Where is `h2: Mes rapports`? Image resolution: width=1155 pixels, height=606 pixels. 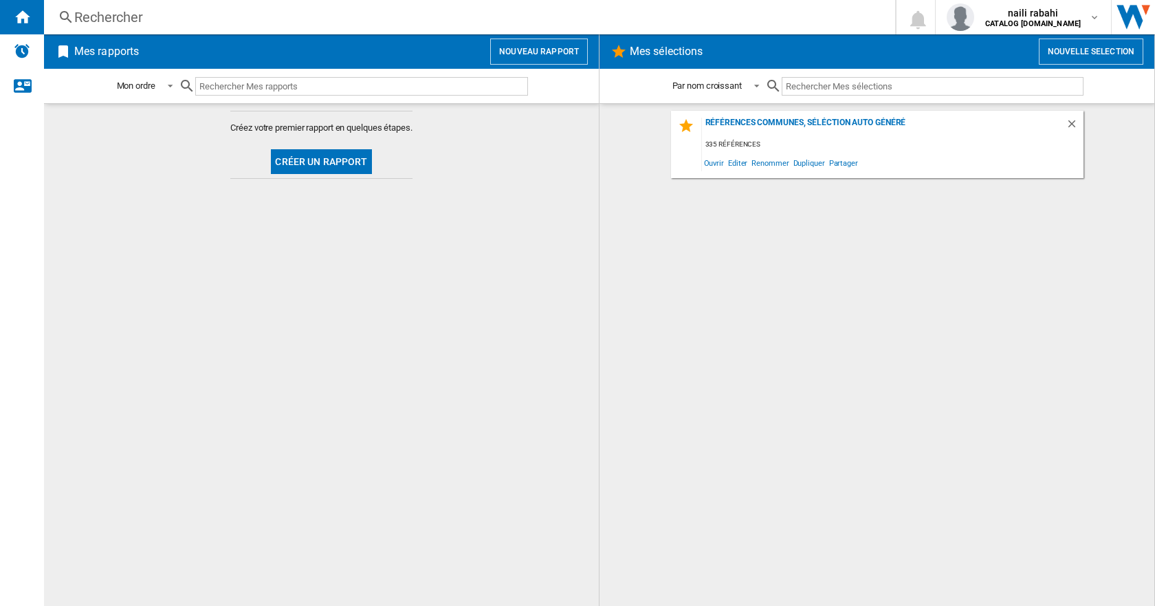
h2: Mes rapports is located at coordinates (107, 52).